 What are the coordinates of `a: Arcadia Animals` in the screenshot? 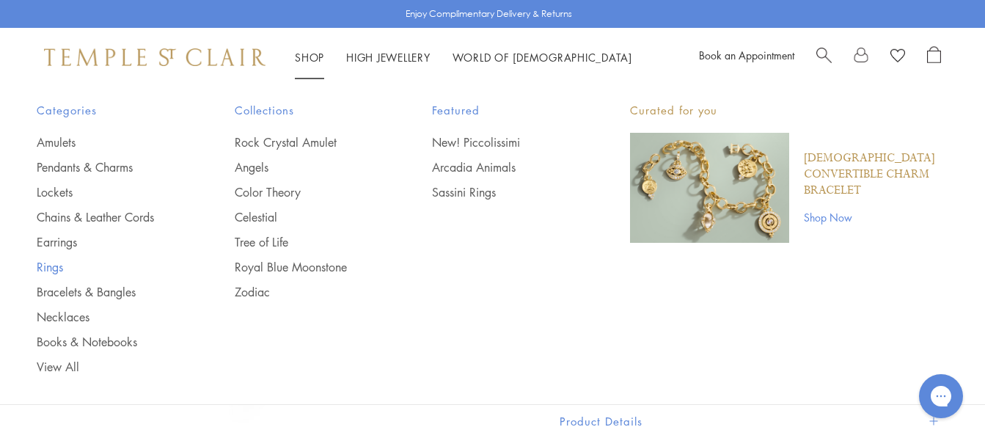 It's located at (502, 167).